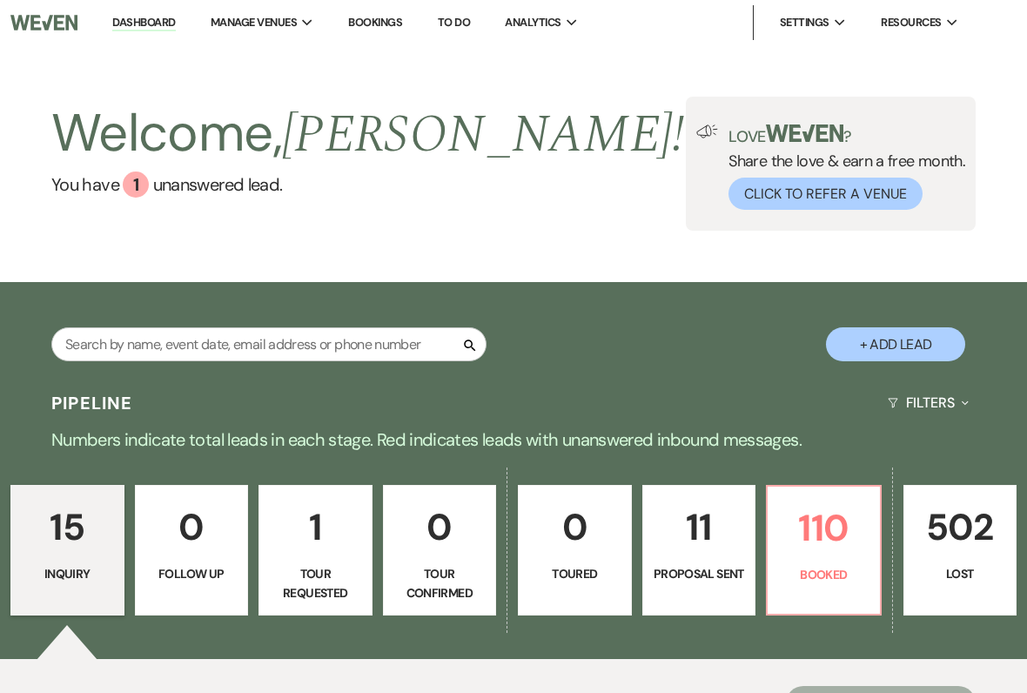  I want to click on img: weven-logo-green.svg, so click(804, 133).